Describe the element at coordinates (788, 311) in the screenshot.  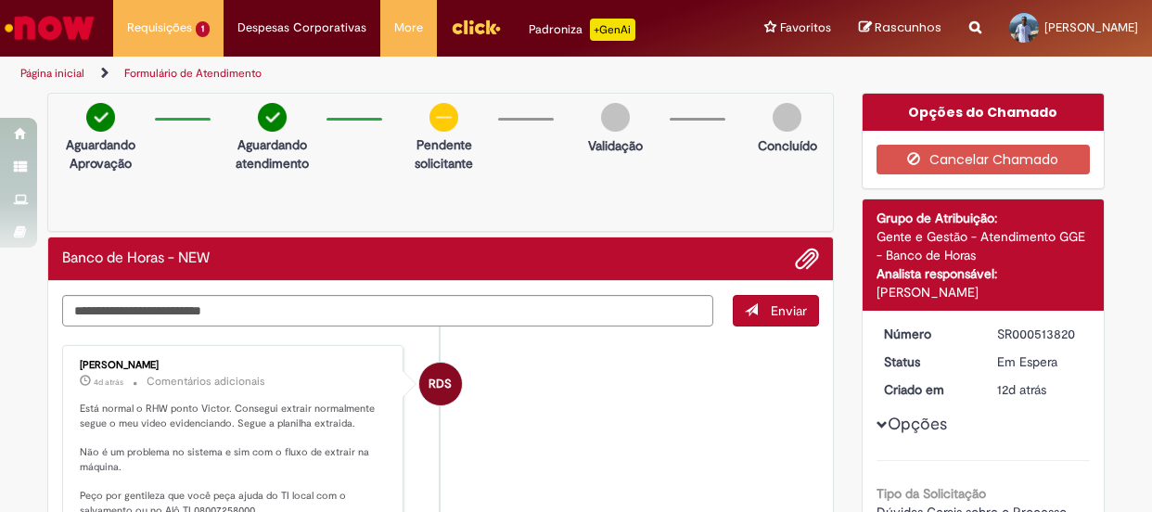
I see `span: Enviar` at that location.